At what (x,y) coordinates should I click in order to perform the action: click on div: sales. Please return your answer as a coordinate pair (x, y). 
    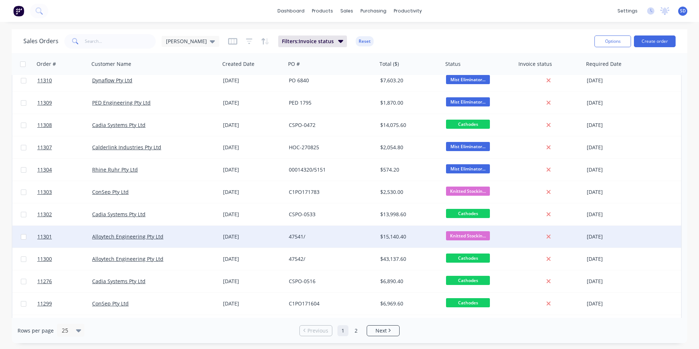
    Looking at the image, I should click on (347, 11).